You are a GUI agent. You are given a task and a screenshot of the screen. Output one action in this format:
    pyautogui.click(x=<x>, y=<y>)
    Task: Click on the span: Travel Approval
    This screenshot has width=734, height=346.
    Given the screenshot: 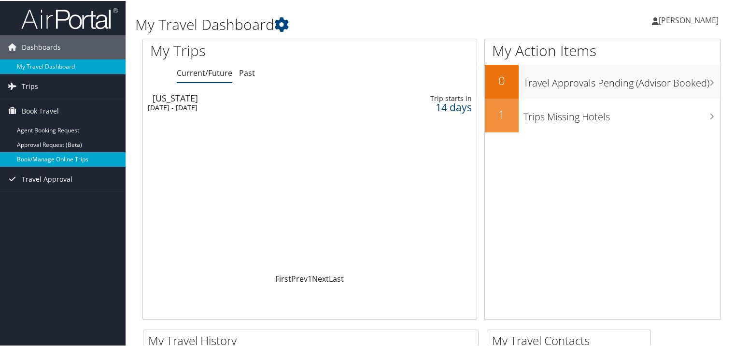 What is the action you would take?
    pyautogui.click(x=47, y=178)
    